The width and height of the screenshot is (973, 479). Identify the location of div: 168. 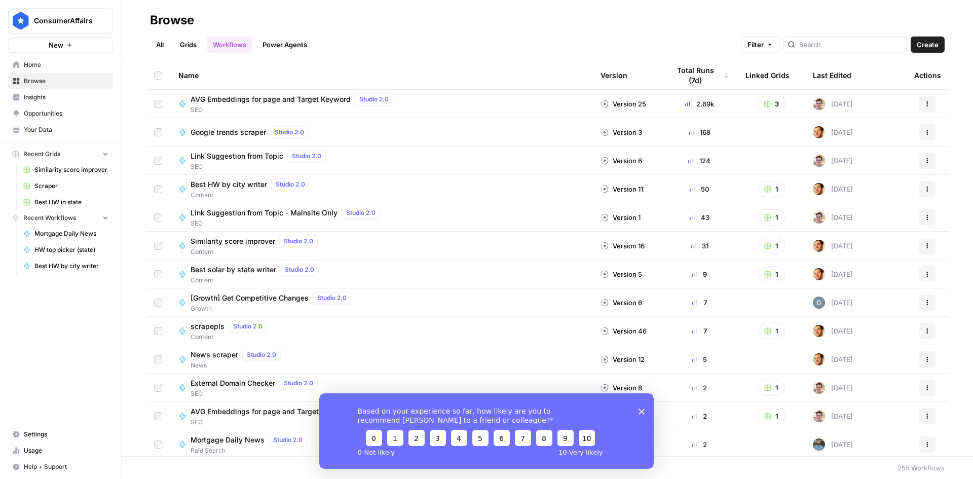
(699, 132).